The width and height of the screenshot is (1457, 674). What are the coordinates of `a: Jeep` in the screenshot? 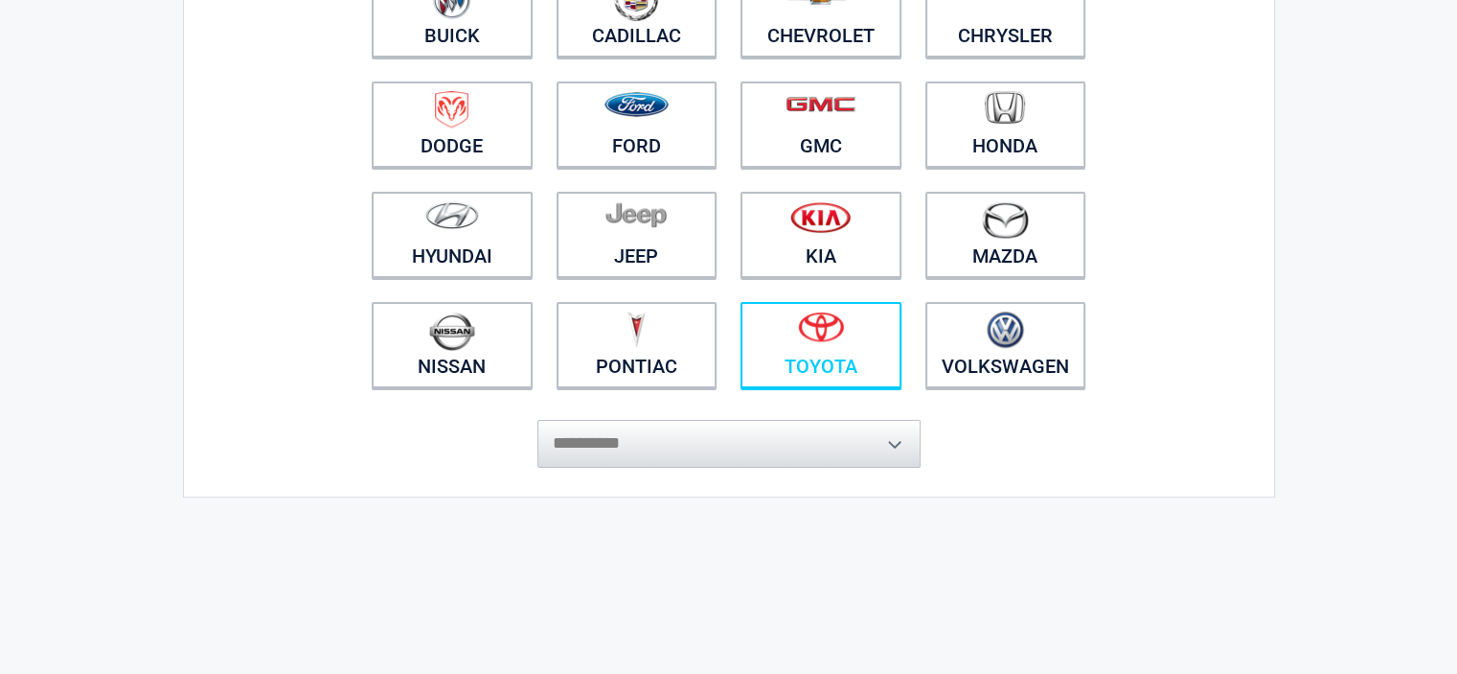 It's located at (637, 235).